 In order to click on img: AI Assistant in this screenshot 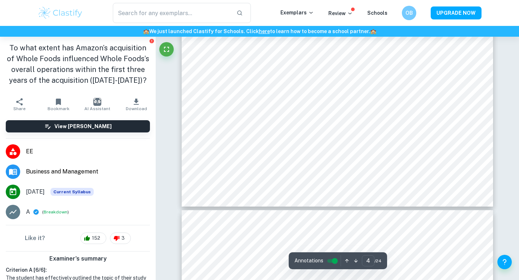, I will do `click(97, 102)`.